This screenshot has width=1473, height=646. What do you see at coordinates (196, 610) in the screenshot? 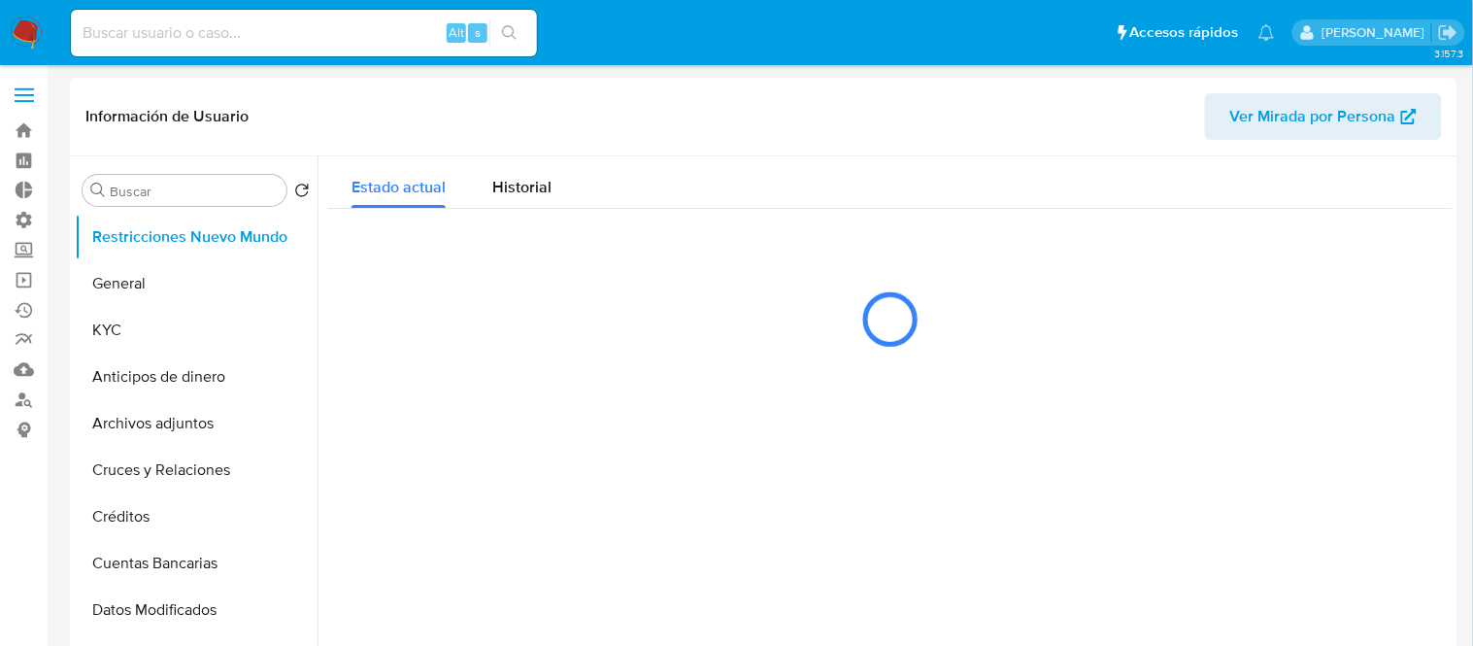
I see `button: Datos Modificados` at bounding box center [196, 610].